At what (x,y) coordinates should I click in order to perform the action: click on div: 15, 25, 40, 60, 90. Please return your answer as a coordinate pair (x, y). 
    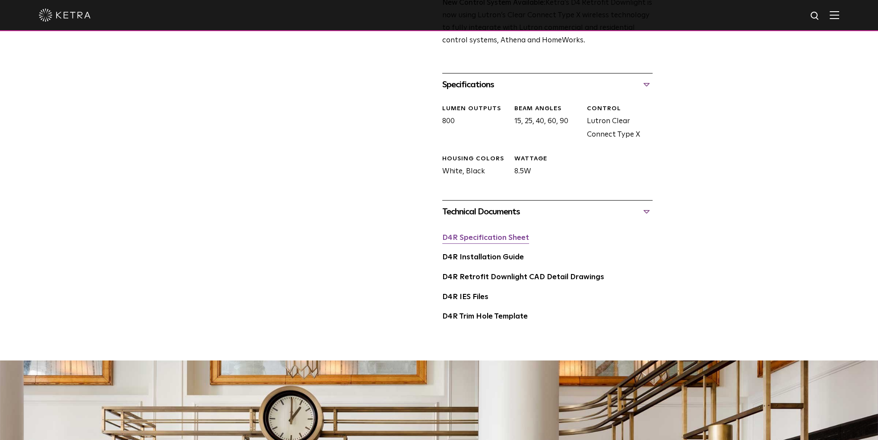
    Looking at the image, I should click on (544, 123).